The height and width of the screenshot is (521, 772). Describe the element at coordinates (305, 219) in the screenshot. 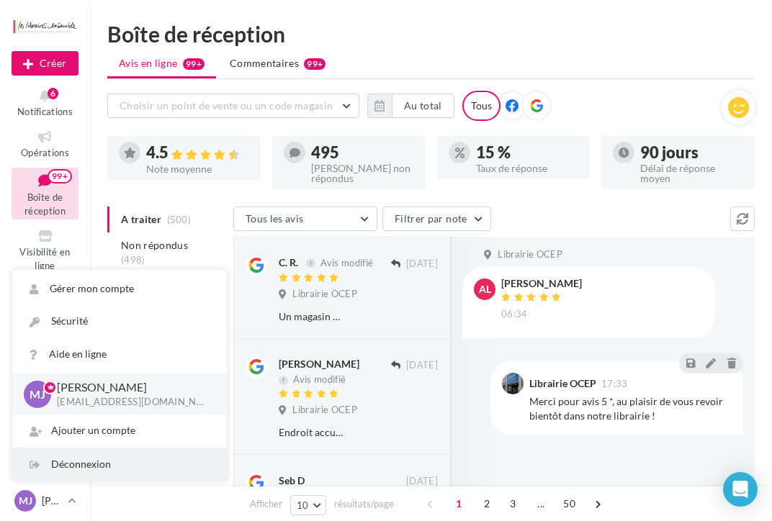

I see `button: Tous les avis` at that location.